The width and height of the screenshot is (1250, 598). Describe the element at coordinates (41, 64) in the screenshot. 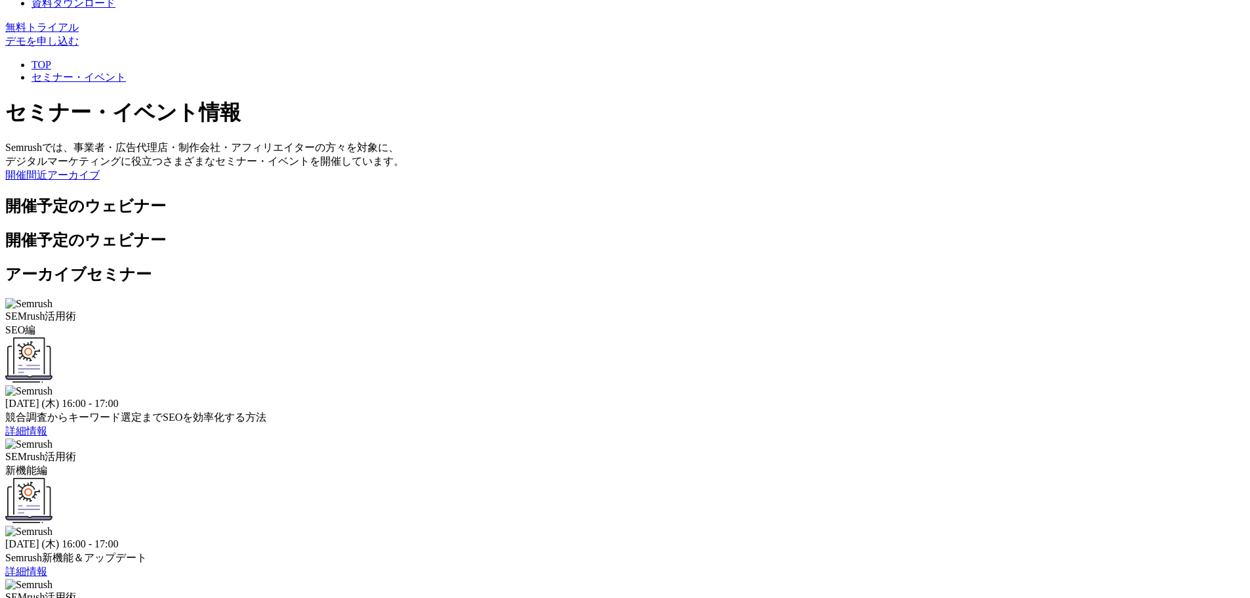

I see `a: TOP` at that location.